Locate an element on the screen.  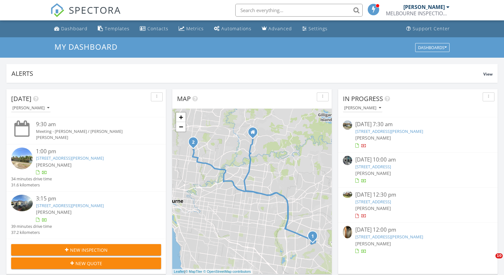
img: 9489722%2Freports%2Fab65b3d0-f918-4501-acc5-943b9036bc90%2Fcover_photos%2Fbd1IhX6r4boyXDSrvOh8%2F... is located at coordinates (347, 194).